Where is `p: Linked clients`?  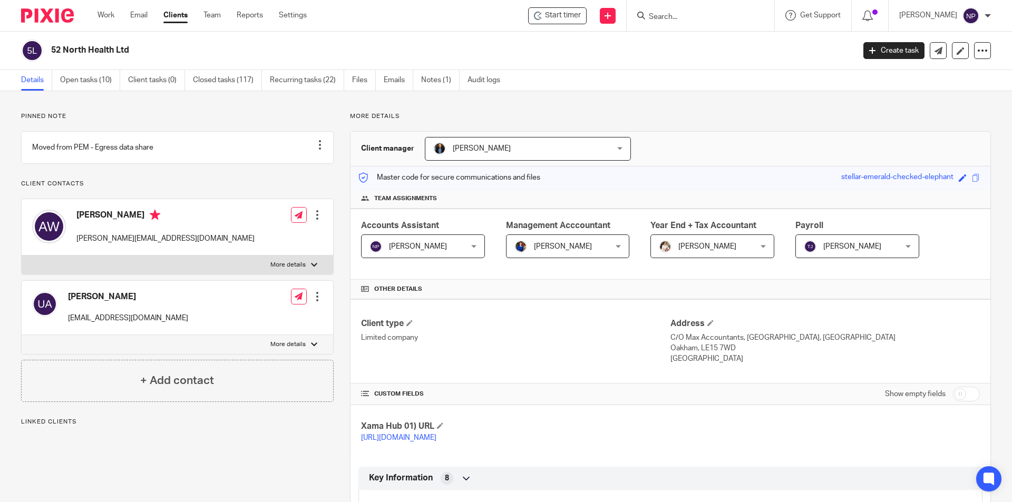 p: Linked clients is located at coordinates (177, 422).